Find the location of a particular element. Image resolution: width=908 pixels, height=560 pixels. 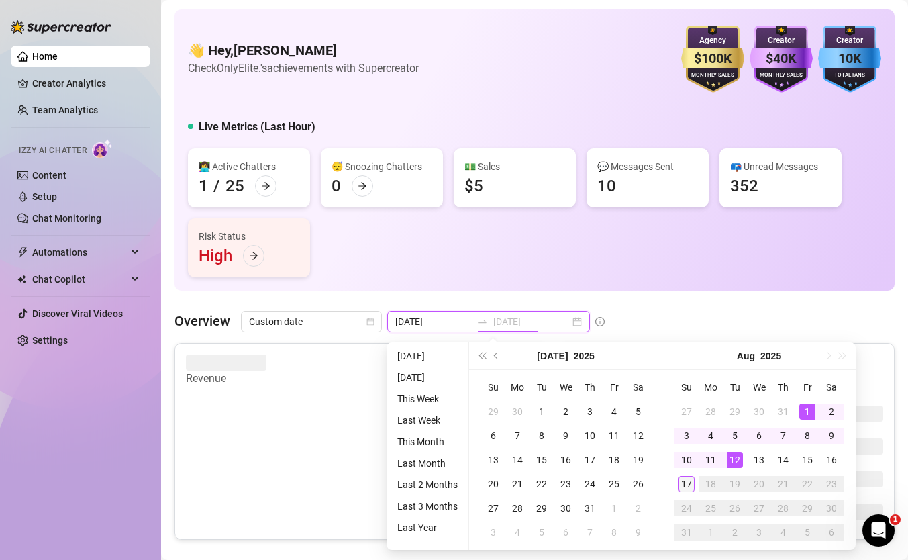

button: Choose a month is located at coordinates (746, 356).